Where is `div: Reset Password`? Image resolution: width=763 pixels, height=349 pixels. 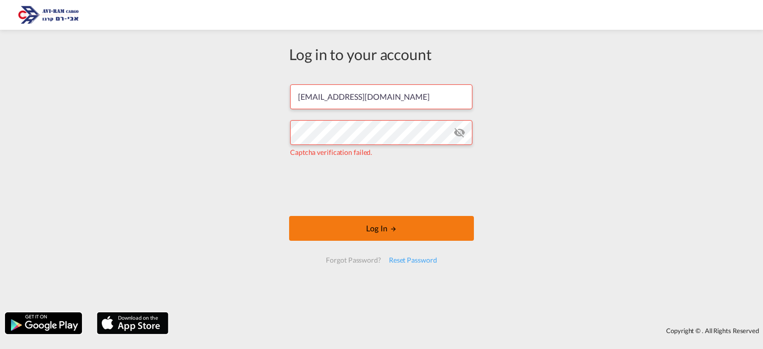
div: Reset Password is located at coordinates (413, 260).